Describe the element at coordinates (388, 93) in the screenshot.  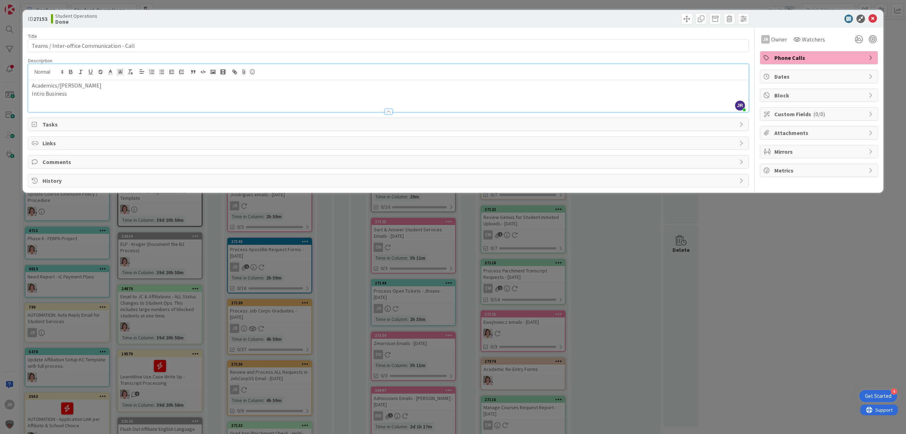
I see `p: Intro Business` at that location.